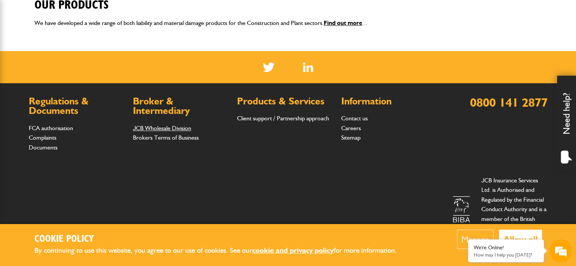 Image resolution: width=576 pixels, height=266 pixels. I want to click on a: FCA authorisation, so click(51, 128).